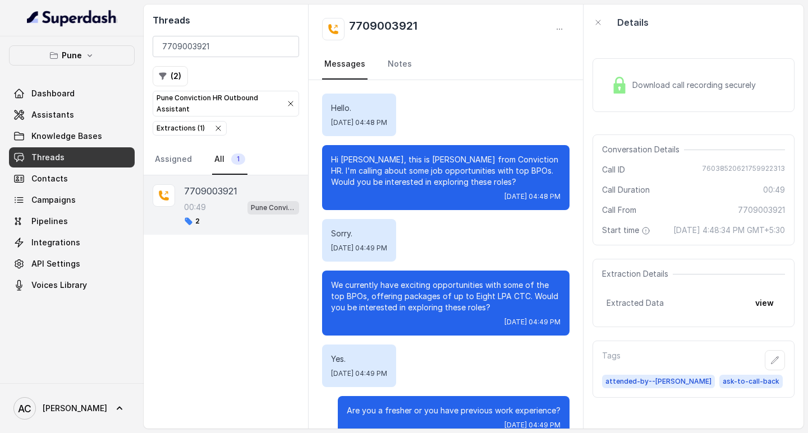 This screenshot has width=808, height=433. Describe the element at coordinates (399, 64) in the screenshot. I see `a: Notes` at that location.